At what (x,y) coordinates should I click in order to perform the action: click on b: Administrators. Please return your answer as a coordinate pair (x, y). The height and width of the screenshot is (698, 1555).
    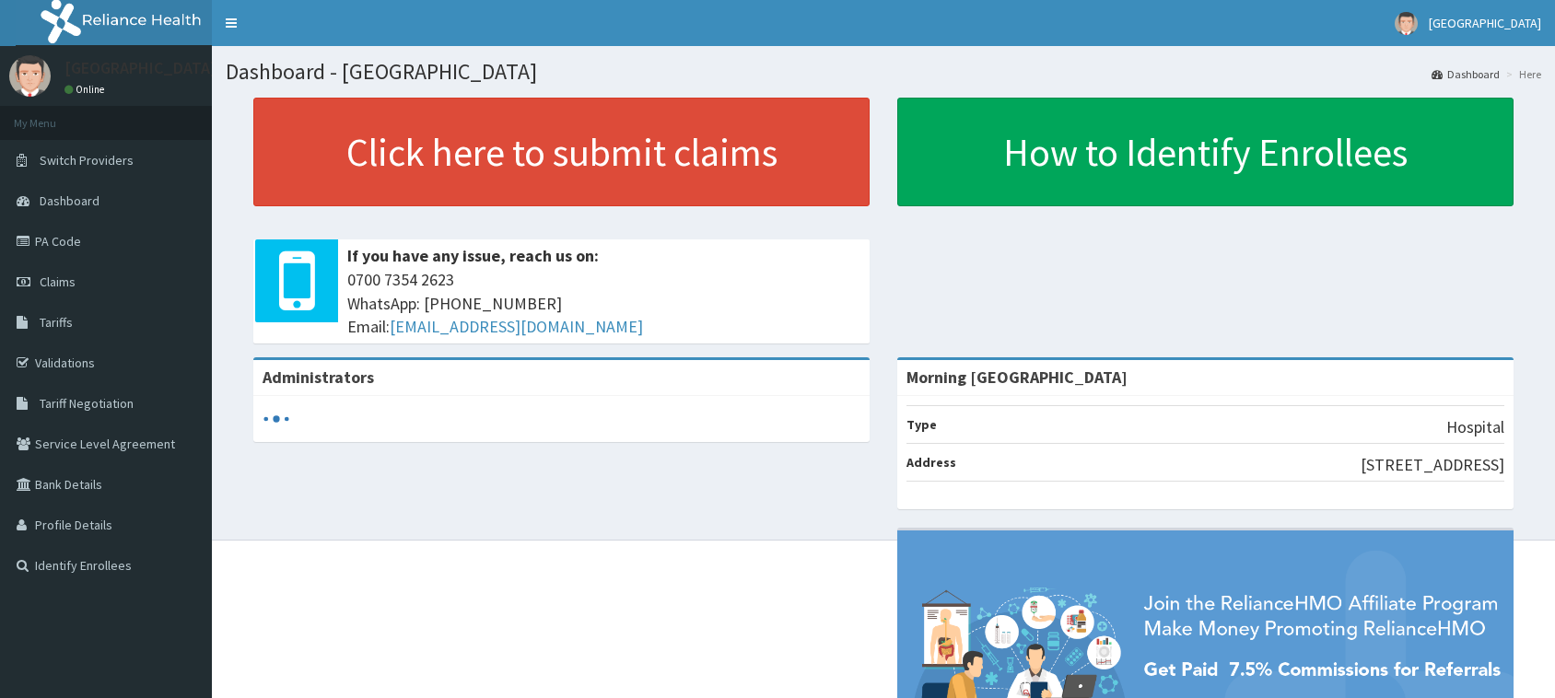
    Looking at the image, I should click on (318, 377).